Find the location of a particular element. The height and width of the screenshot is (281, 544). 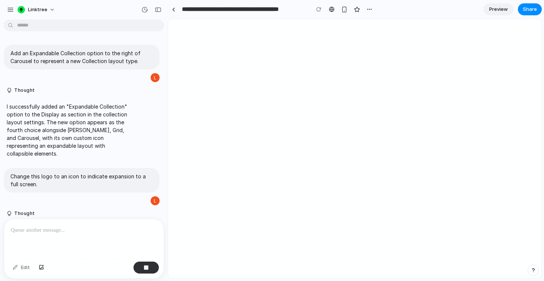

button: Share is located at coordinates (530, 9).